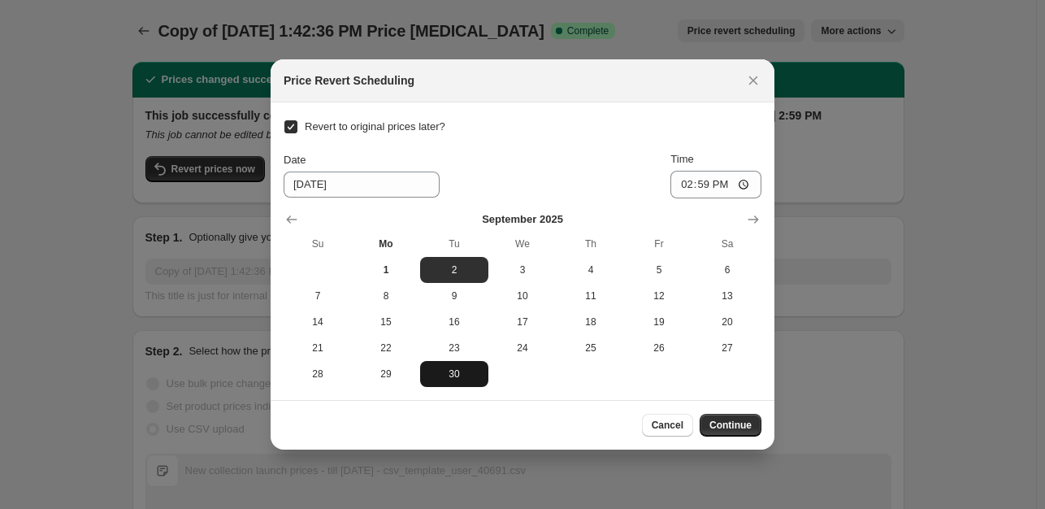 The width and height of the screenshot is (1045, 509). Describe the element at coordinates (318, 296) in the screenshot. I see `span: 7` at that location.